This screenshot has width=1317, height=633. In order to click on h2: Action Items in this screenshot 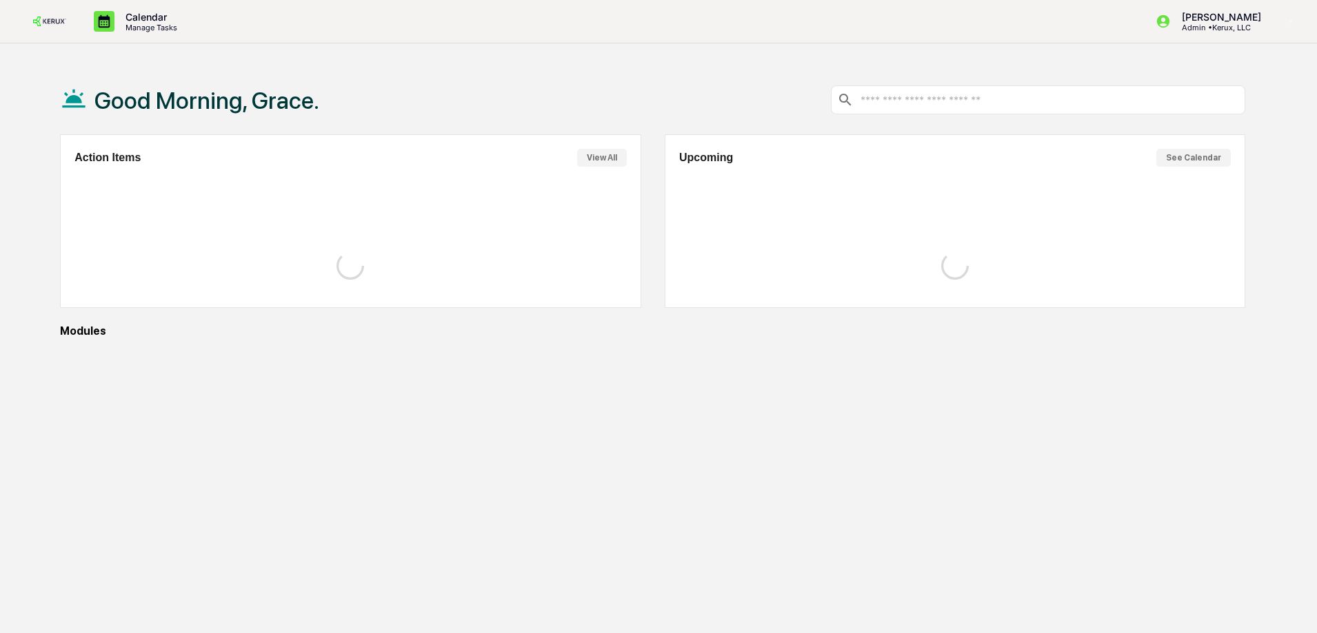, I will do `click(108, 158)`.